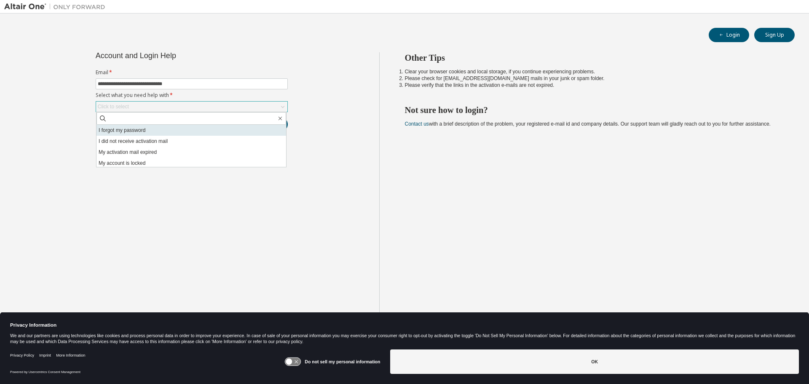 The width and height of the screenshot is (809, 384). I want to click on img: Altair One, so click(57, 7).